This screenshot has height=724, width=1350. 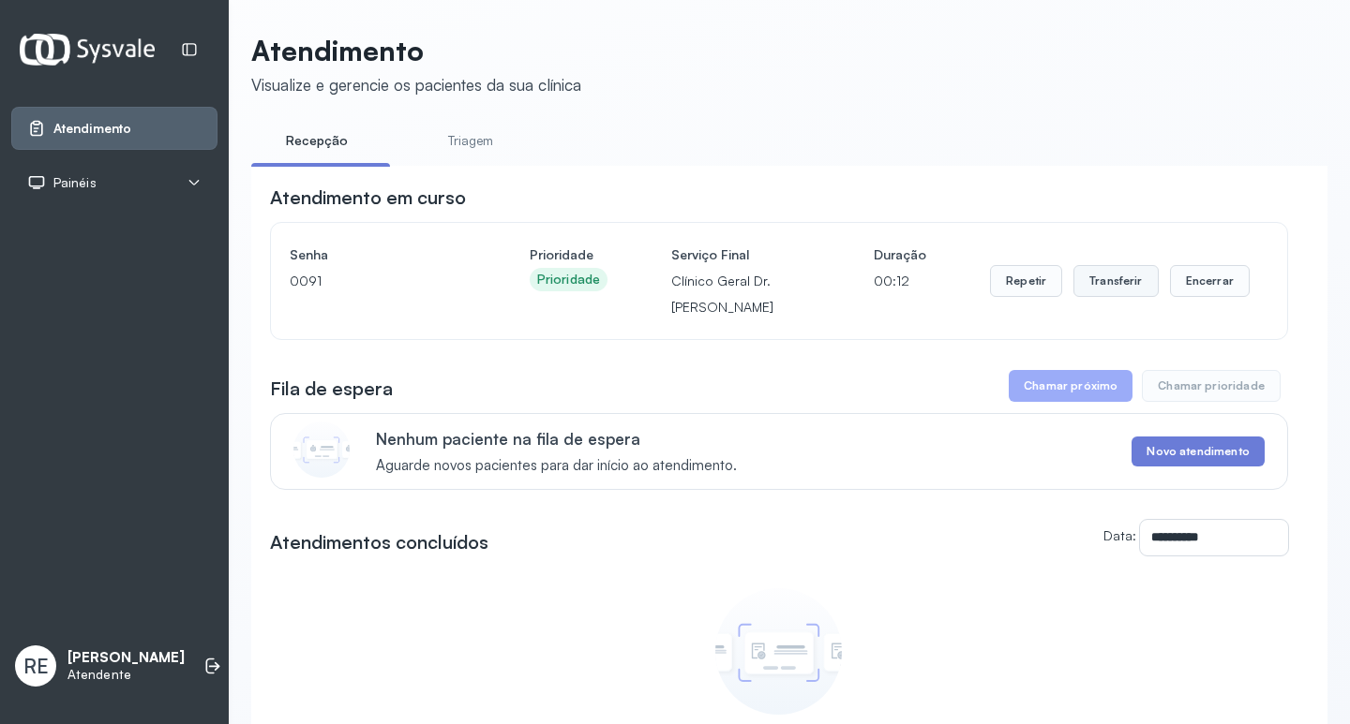 What do you see at coordinates (1197, 452) in the screenshot?
I see `button: Novo atendimento` at bounding box center [1197, 452].